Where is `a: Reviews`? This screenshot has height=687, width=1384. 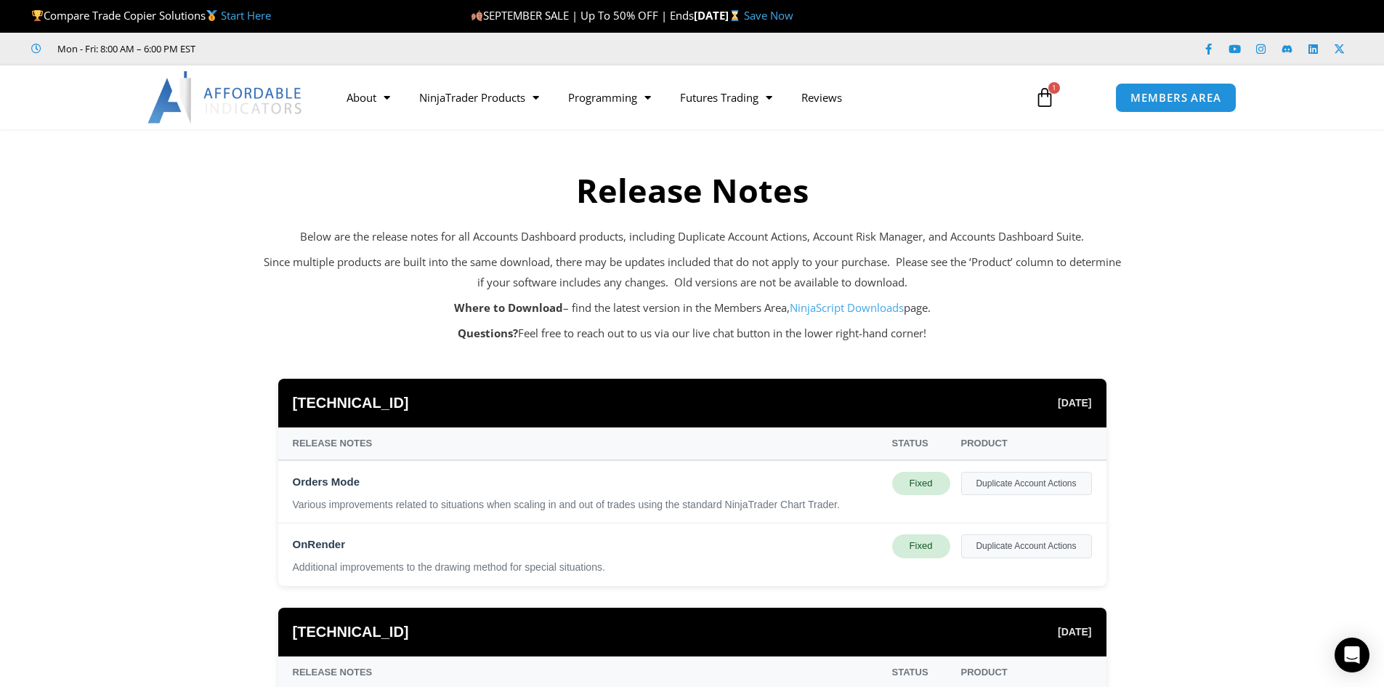 a: Reviews is located at coordinates (822, 97).